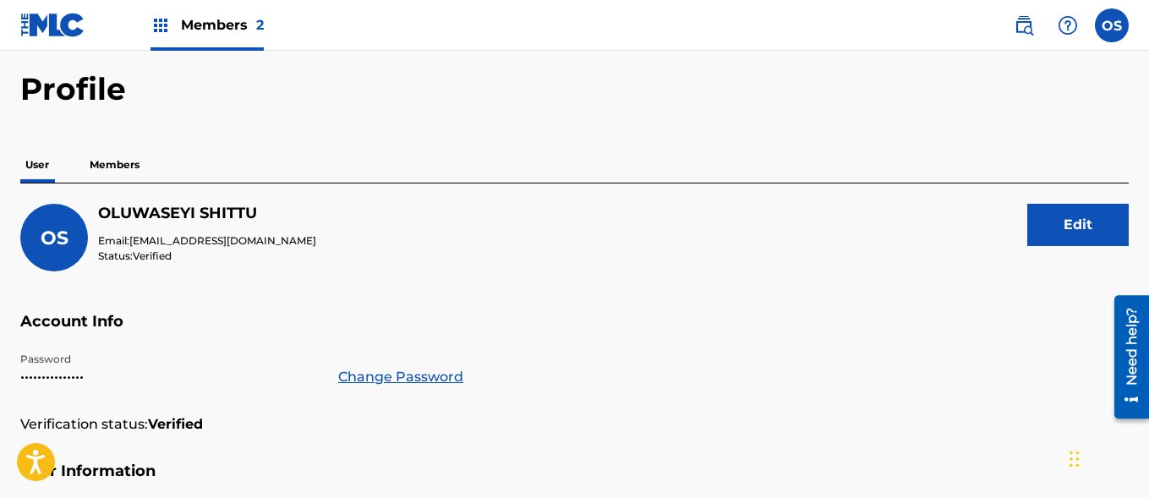 This screenshot has width=1149, height=498. I want to click on p: Email:, so click(207, 241).